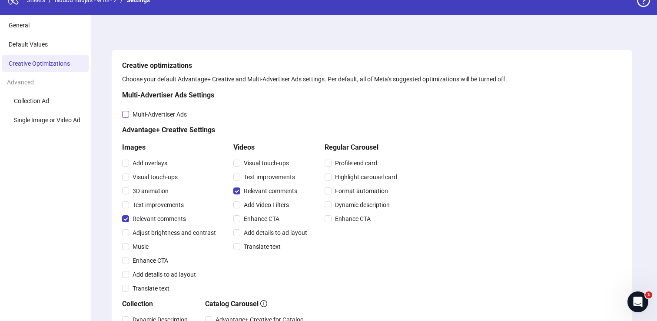 This screenshot has height=321, width=657. Describe the element at coordinates (171, 147) in the screenshot. I see `h5: Images` at that location.